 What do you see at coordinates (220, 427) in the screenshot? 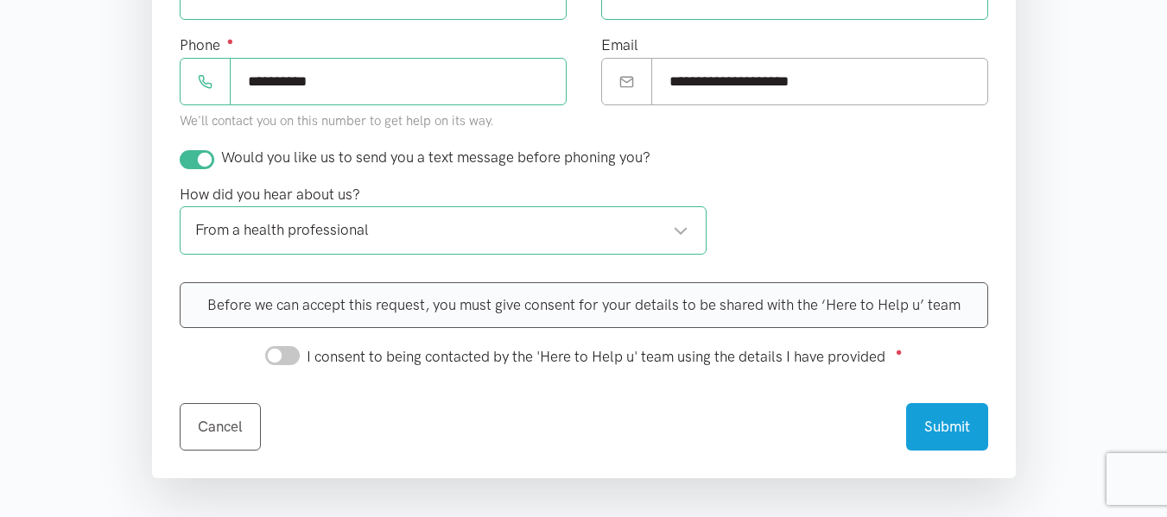
I see `a: Cancel` at bounding box center [220, 427].